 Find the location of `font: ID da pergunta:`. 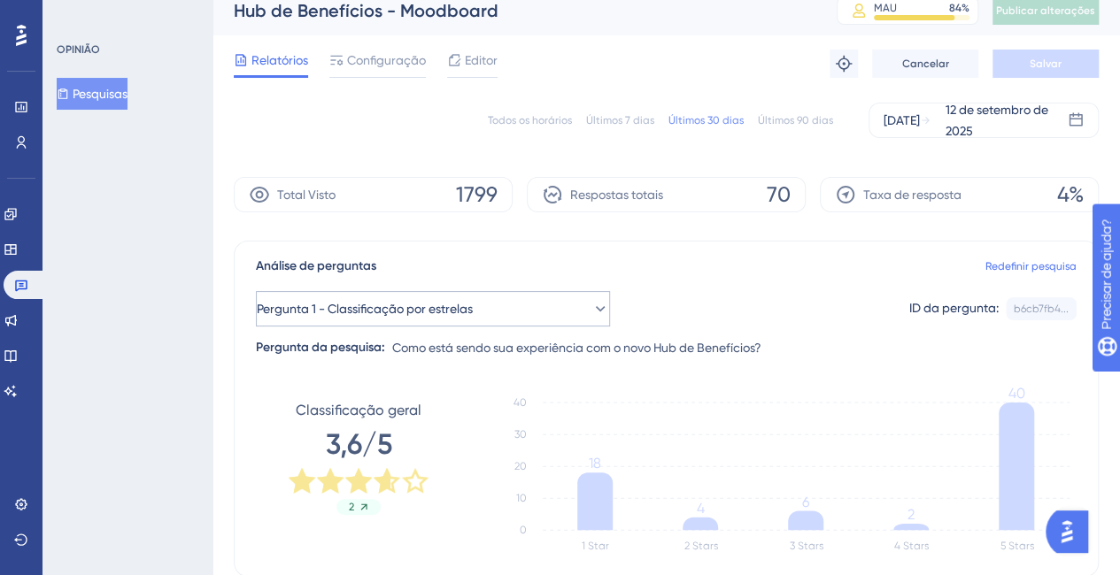

font: ID da pergunta: is located at coordinates (953, 308).